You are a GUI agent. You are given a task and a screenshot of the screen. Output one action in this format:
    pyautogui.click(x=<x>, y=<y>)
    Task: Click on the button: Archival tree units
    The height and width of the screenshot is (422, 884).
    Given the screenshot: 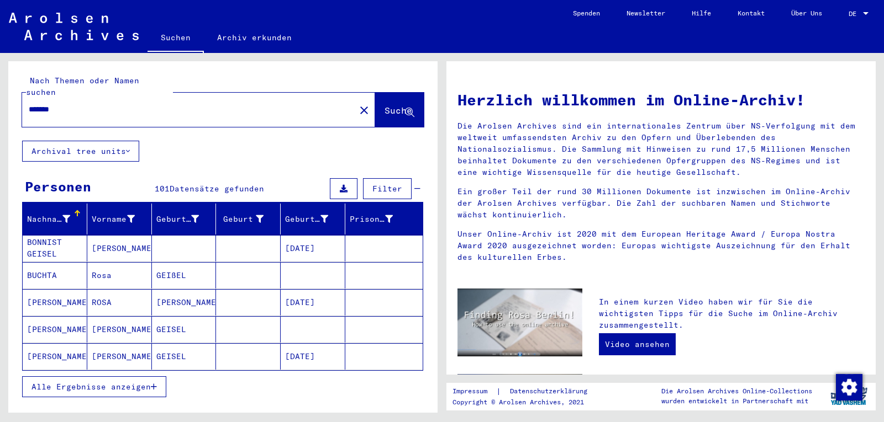 What is the action you would take?
    pyautogui.click(x=81, y=151)
    